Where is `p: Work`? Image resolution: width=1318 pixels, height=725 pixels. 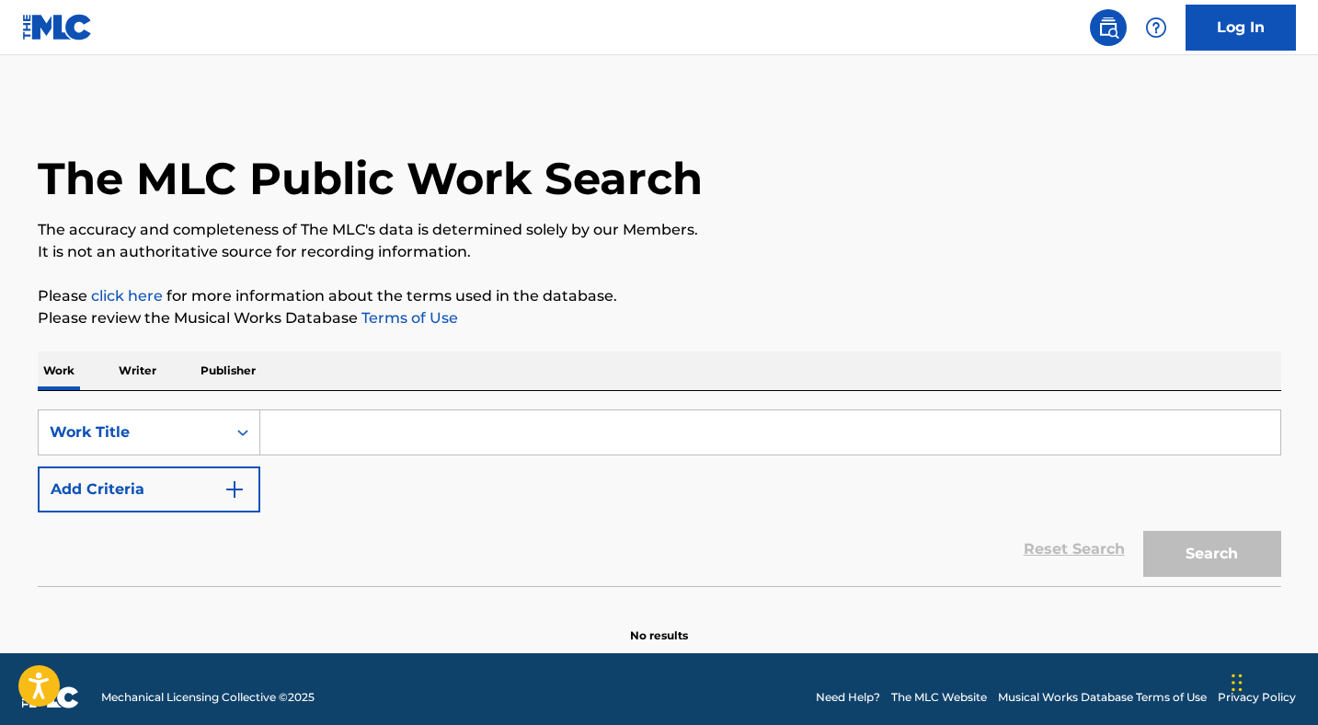 p: Work is located at coordinates (59, 371).